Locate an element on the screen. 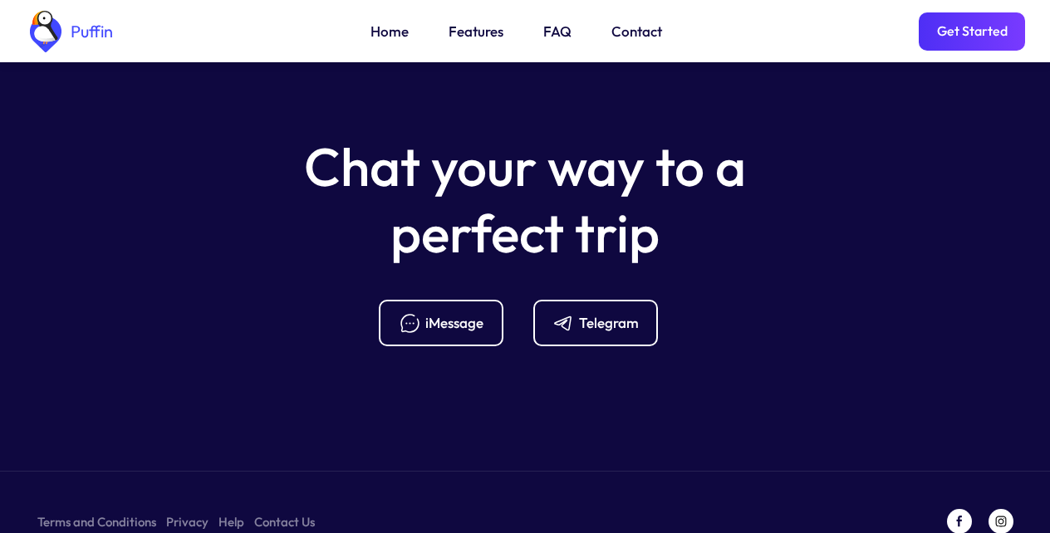 The image size is (1050, 533). a: Terms and Conditions is located at coordinates (96, 522).